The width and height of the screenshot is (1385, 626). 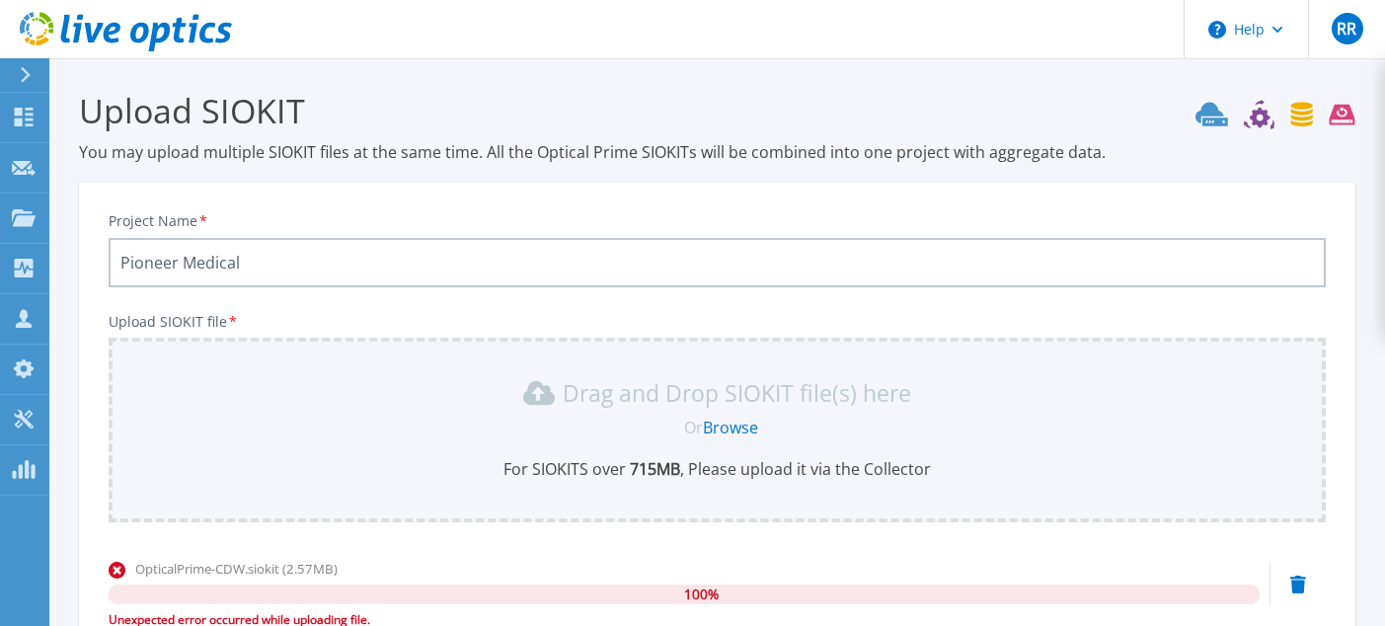 I want to click on label: Project Name, so click(x=159, y=221).